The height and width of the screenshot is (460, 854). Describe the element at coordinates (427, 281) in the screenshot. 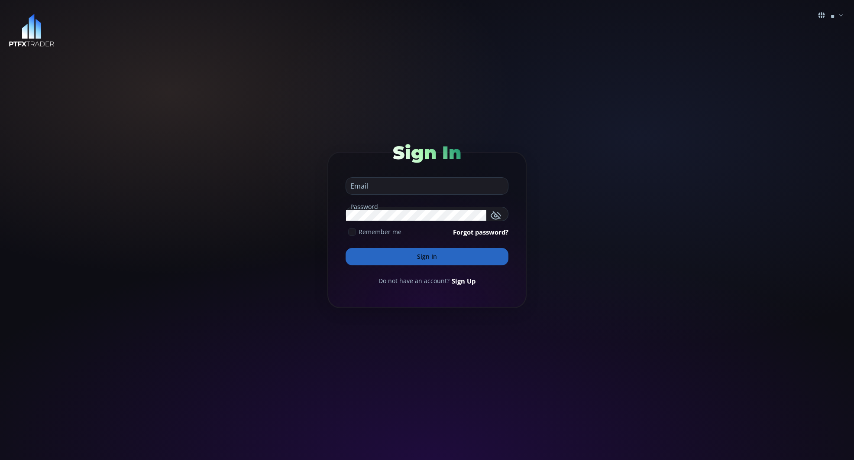

I see `div: Do not have an account?` at that location.